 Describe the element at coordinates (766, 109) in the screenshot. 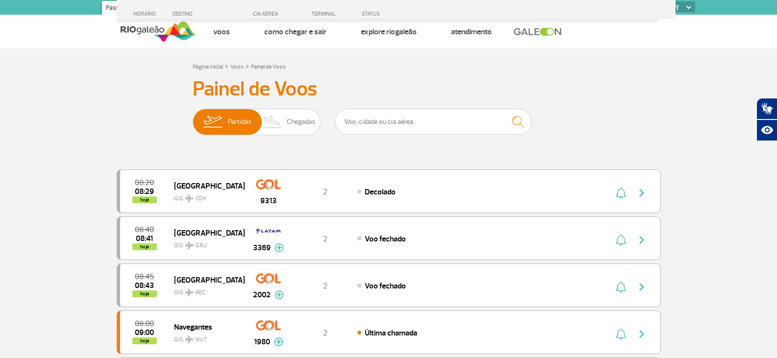

I see `button: Abrir tradutor de língua de sinais.` at that location.